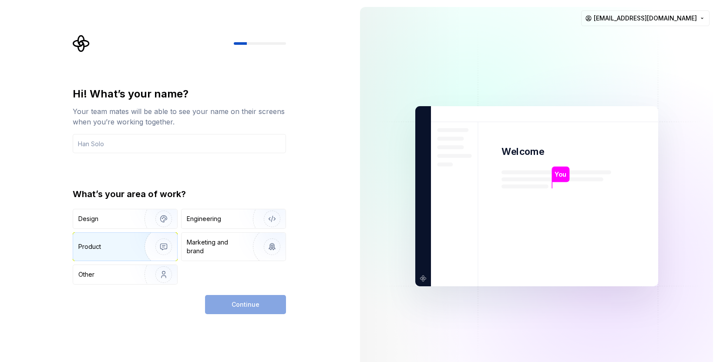 The height and width of the screenshot is (362, 720). I want to click on div: Product, so click(90, 247).